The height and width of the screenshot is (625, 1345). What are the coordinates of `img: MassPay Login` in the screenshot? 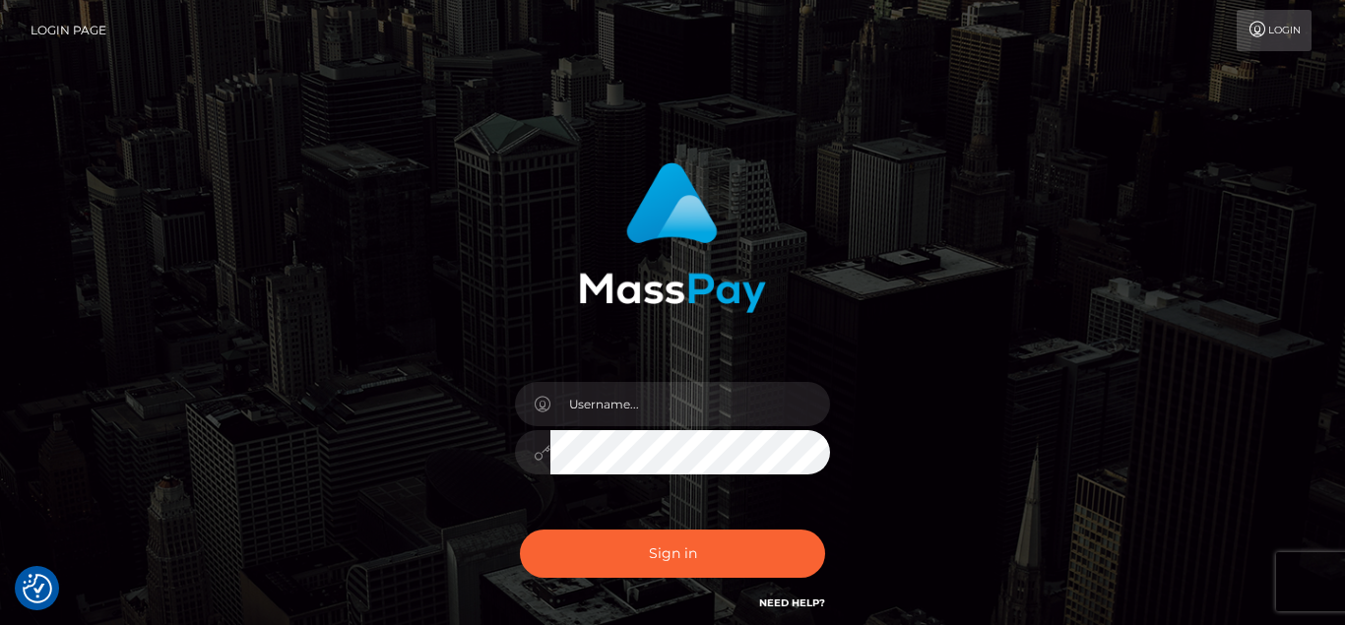 It's located at (672, 237).